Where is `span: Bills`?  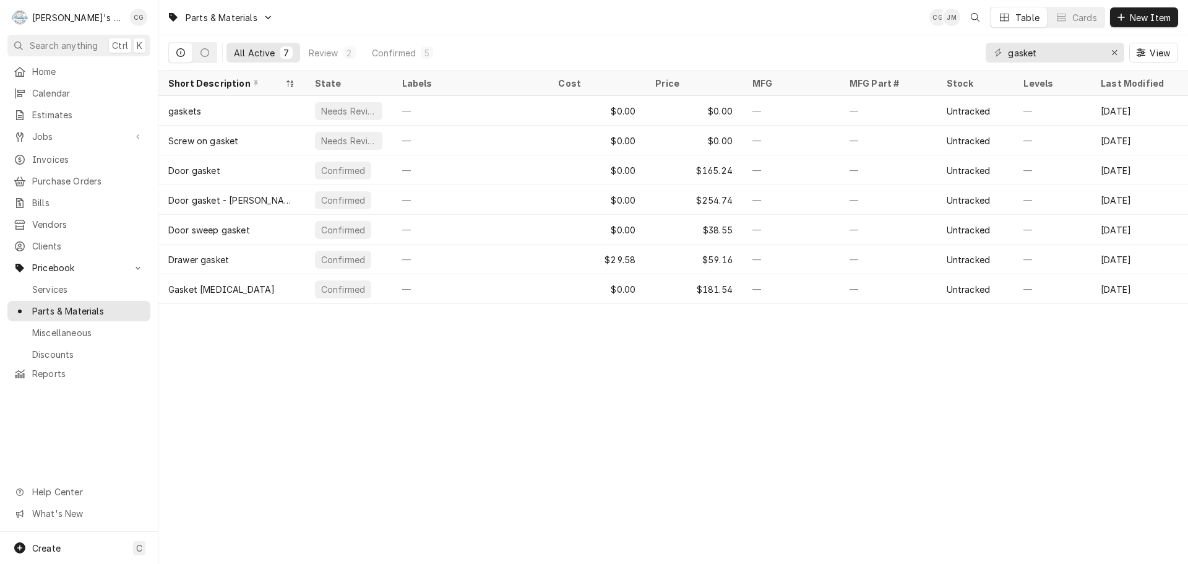 span: Bills is located at coordinates (88, 202).